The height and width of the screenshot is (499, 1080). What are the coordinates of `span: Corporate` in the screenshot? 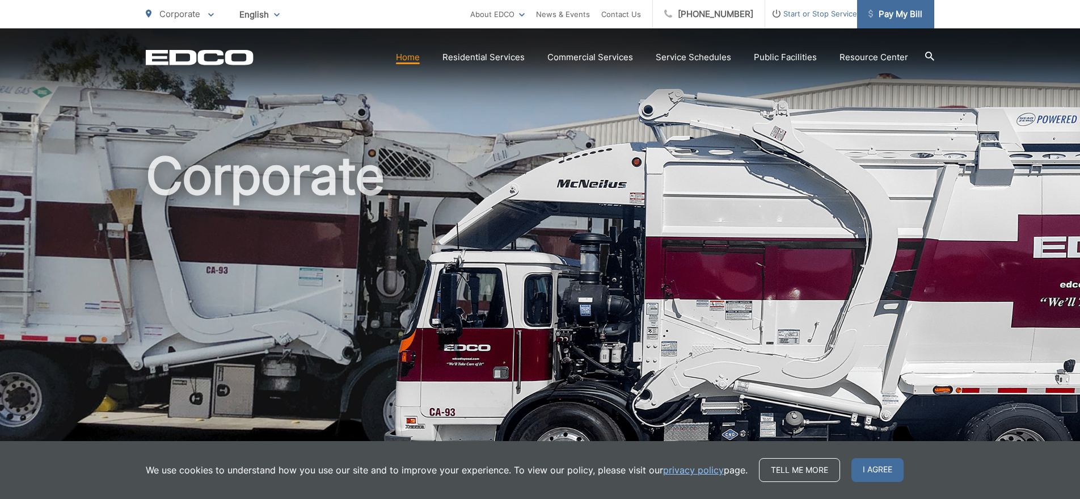 It's located at (180, 14).